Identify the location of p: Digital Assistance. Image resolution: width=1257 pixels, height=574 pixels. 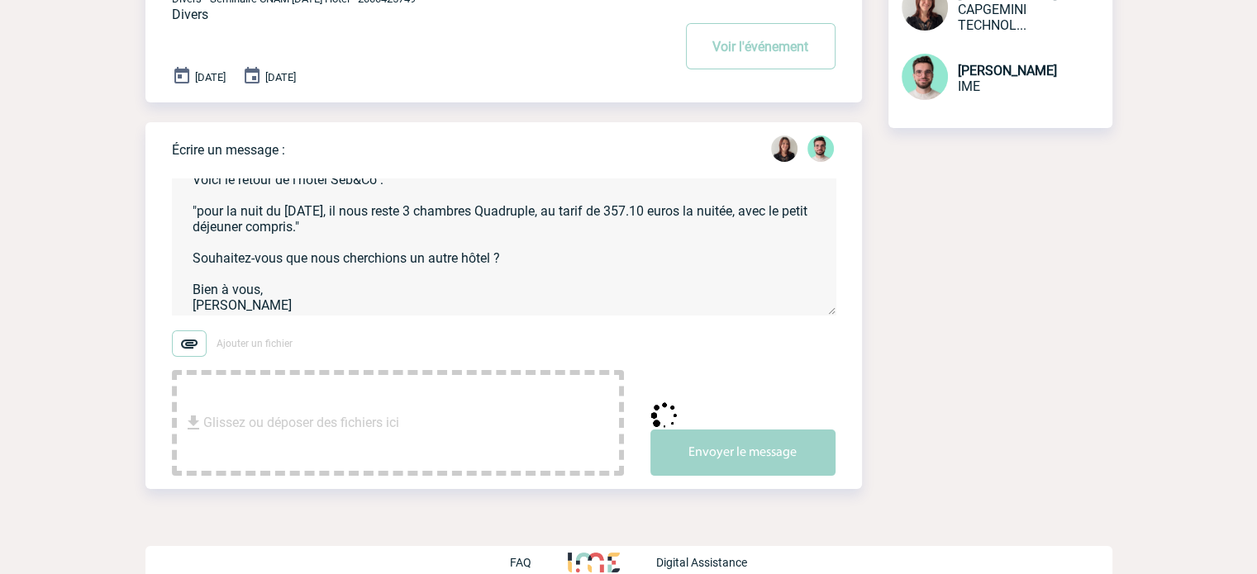
(701, 563).